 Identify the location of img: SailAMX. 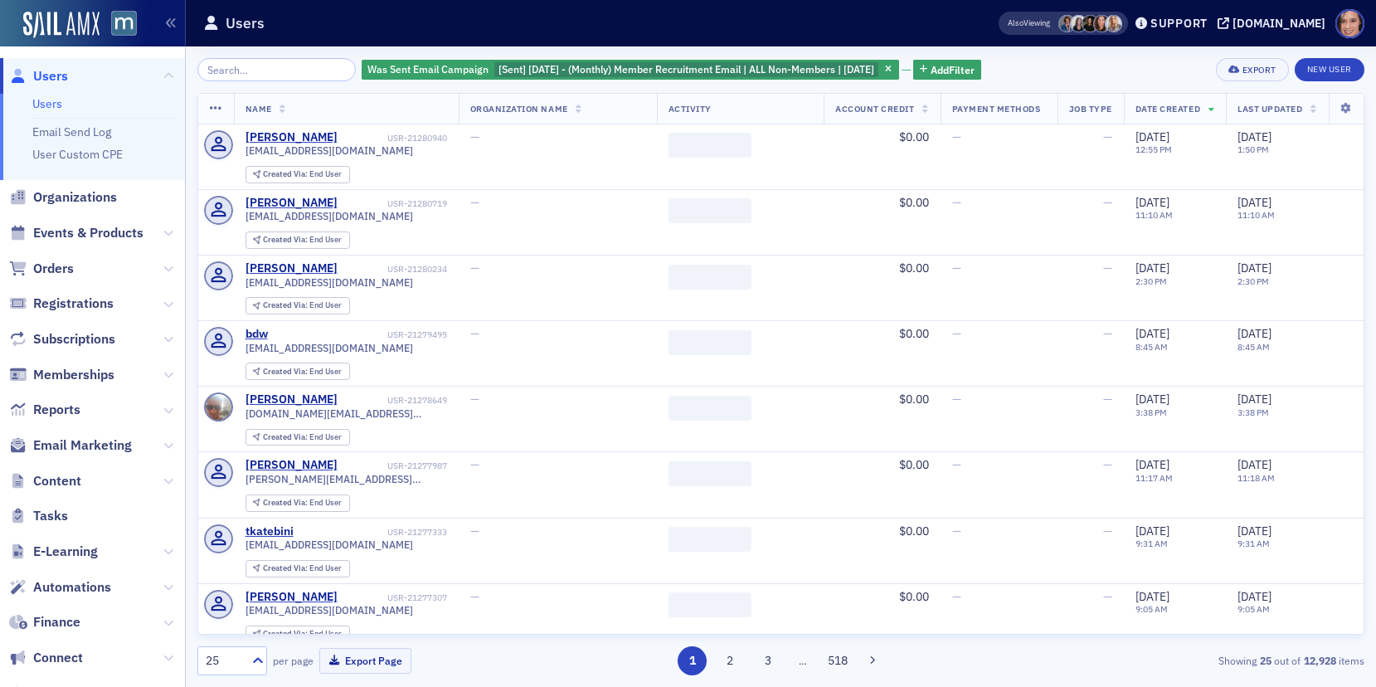
(61, 25).